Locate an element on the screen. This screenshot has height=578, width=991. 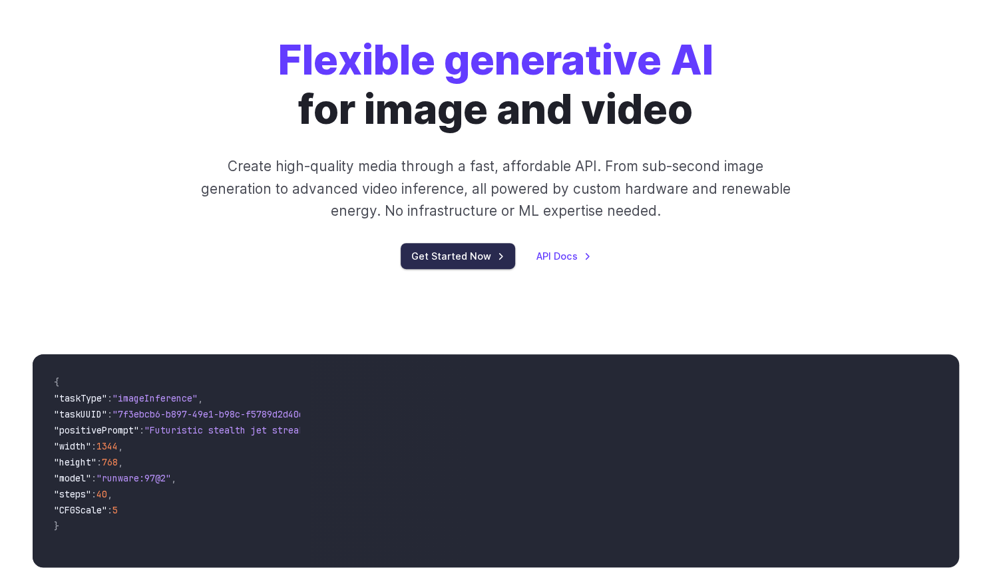
span: 1344 is located at coordinates (107, 446).